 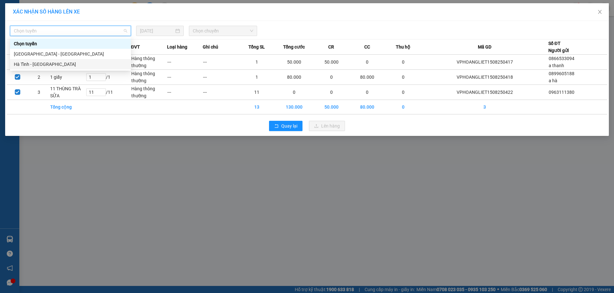 I want to click on span: Chọn chuyến, so click(x=223, y=31).